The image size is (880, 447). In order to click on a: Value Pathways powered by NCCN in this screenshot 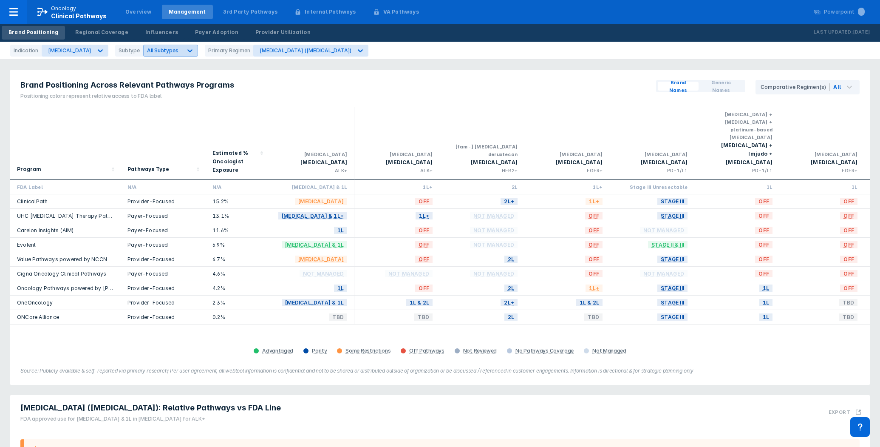, I will do `click(62, 259)`.